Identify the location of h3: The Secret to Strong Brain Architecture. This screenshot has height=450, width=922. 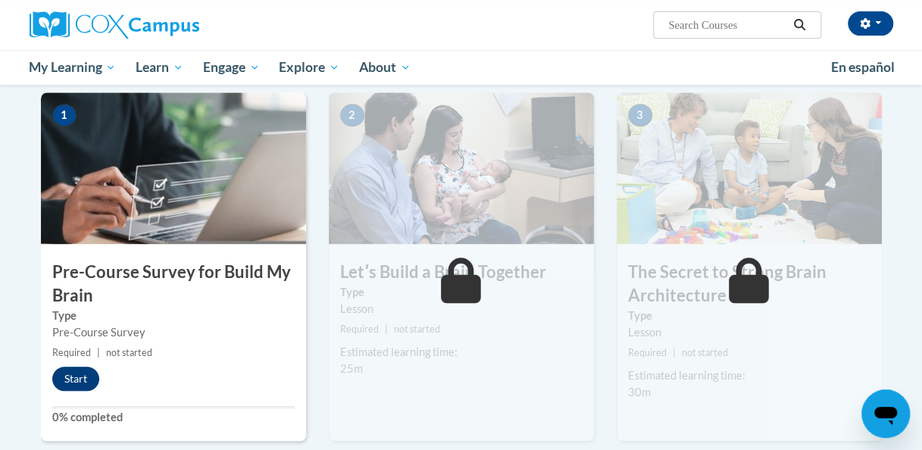
(749, 284).